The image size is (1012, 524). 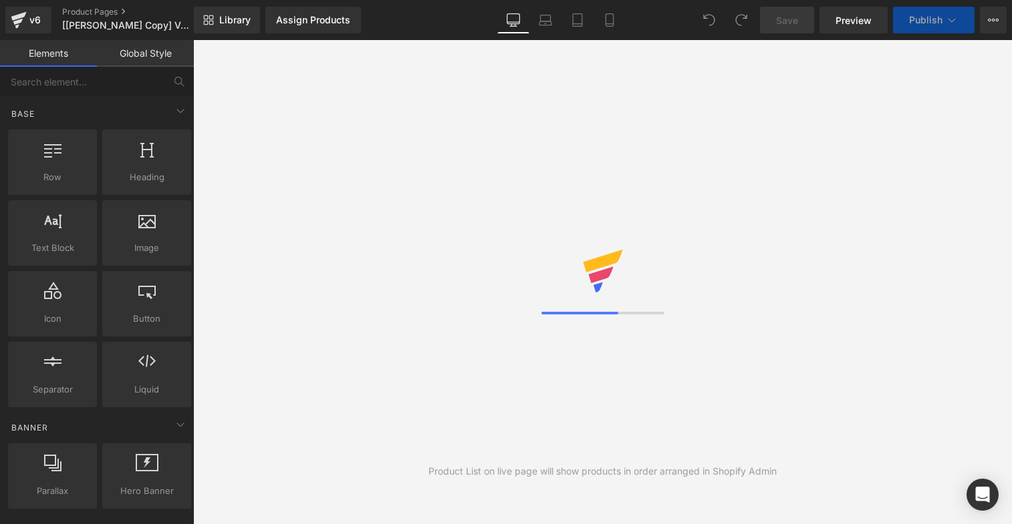 I want to click on a: Tablet, so click(x=577, y=20).